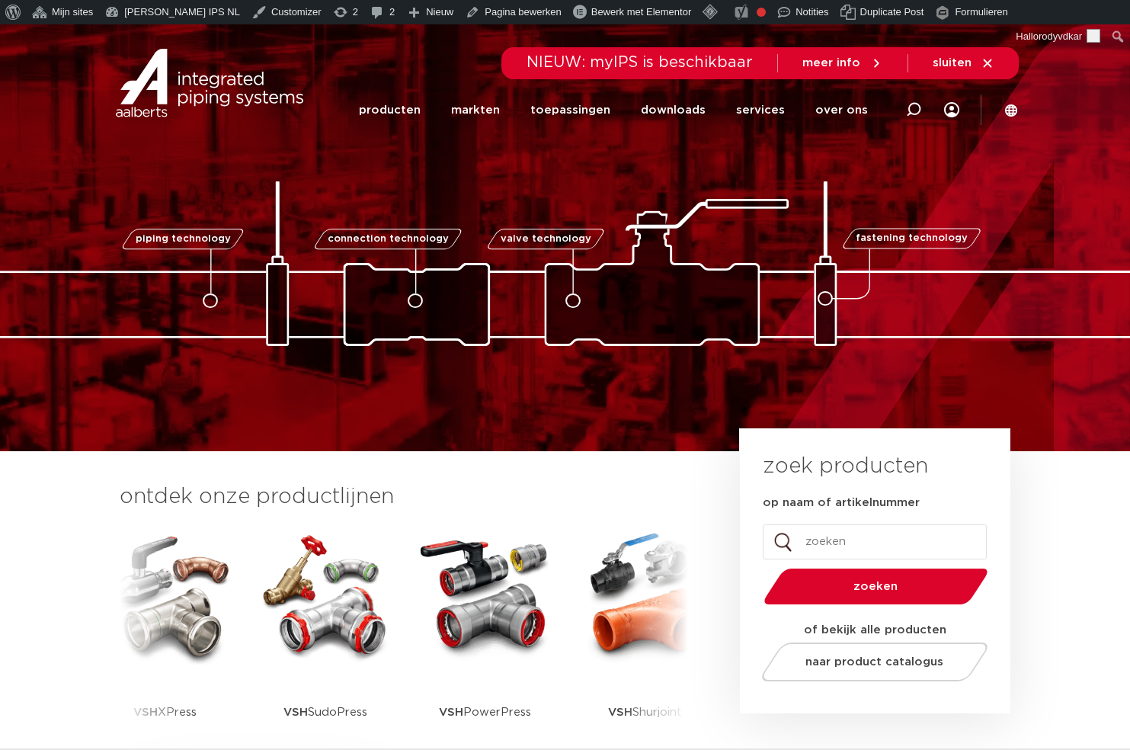 The height and width of the screenshot is (750, 1130). Describe the element at coordinates (845, 467) in the screenshot. I see `h3: zoek producten` at that location.